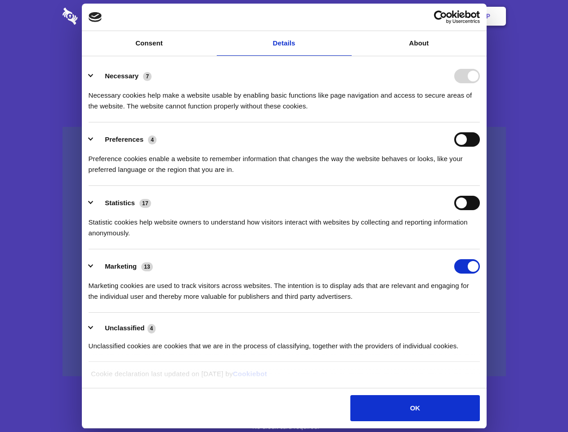 This screenshot has height=432, width=568. What do you see at coordinates (419, 43) in the screenshot?
I see `a: About` at bounding box center [419, 43].